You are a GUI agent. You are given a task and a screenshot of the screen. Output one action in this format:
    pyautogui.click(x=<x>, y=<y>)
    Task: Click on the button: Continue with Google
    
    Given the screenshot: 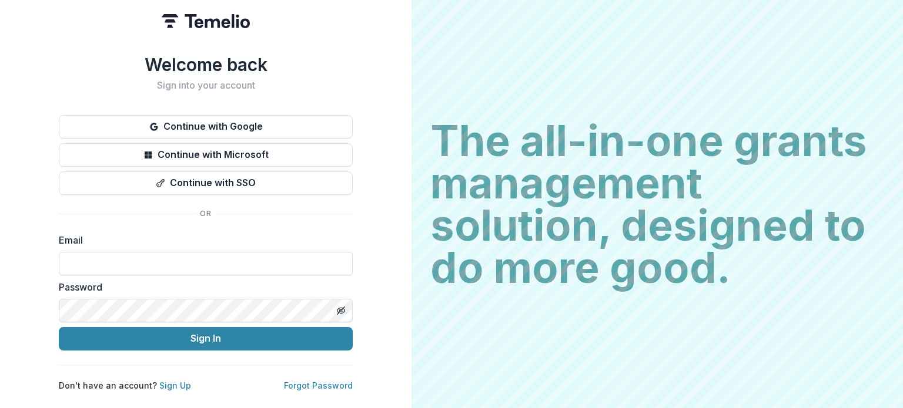 What is the action you would take?
    pyautogui.click(x=206, y=127)
    